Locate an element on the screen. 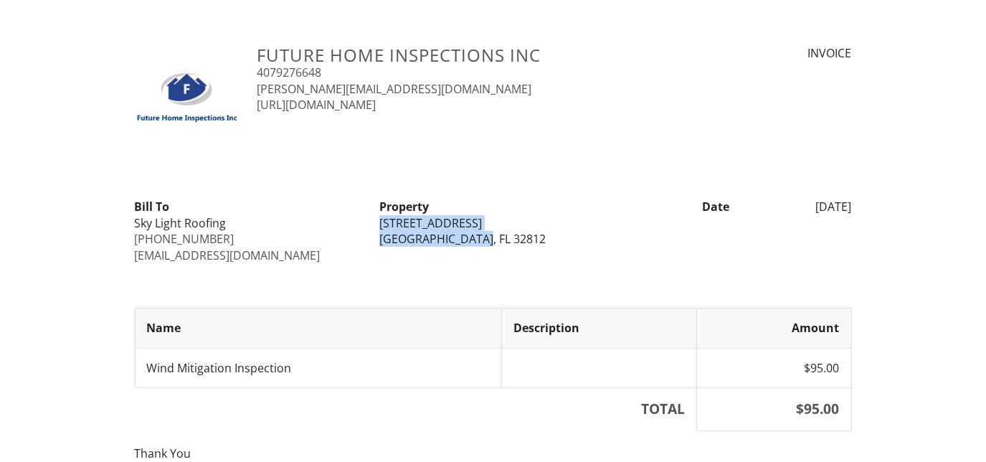 The height and width of the screenshot is (462, 986). th: TOTAL is located at coordinates (416, 409).